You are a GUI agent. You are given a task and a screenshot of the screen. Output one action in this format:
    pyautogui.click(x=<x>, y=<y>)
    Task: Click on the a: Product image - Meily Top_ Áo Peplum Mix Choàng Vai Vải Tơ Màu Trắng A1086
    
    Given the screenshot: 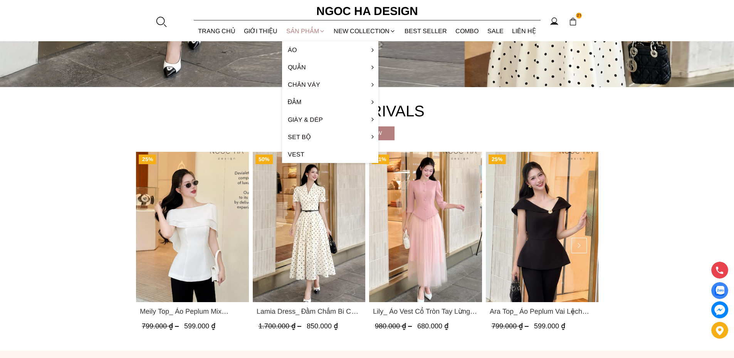 What is the action you would take?
    pyautogui.click(x=192, y=227)
    